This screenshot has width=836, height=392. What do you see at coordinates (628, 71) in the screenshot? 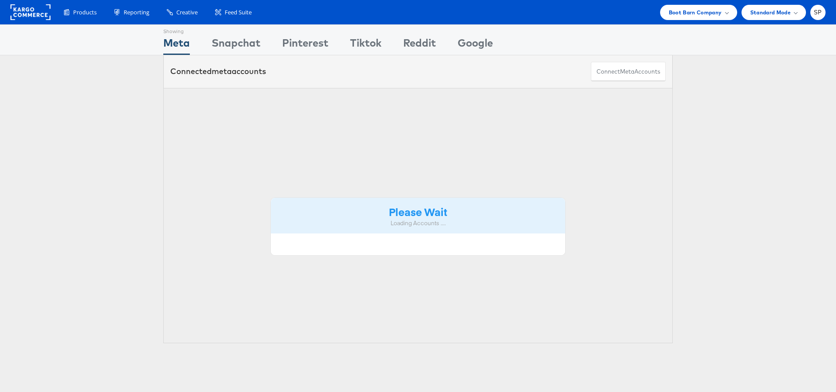
I see `button: ConnectmetaAccounts` at bounding box center [628, 71].